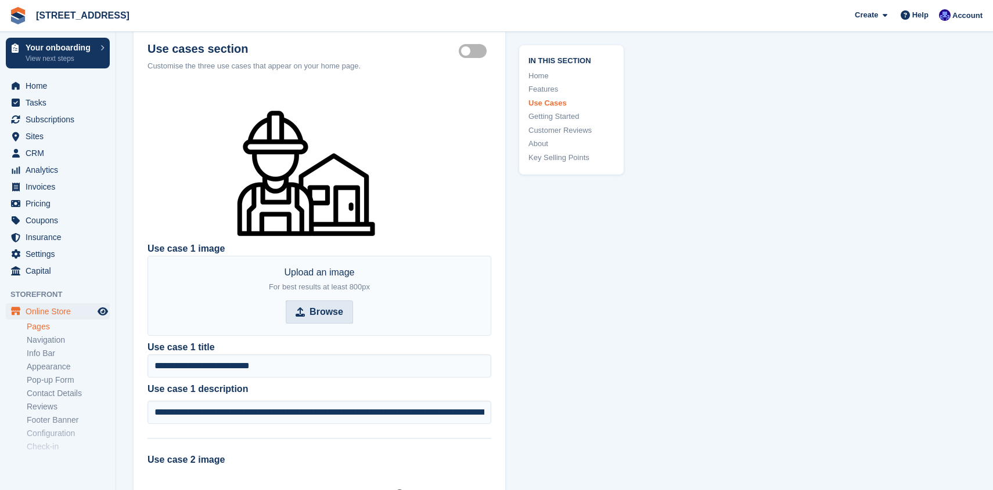 The image size is (993, 490). I want to click on input: Browse, so click(319, 312).